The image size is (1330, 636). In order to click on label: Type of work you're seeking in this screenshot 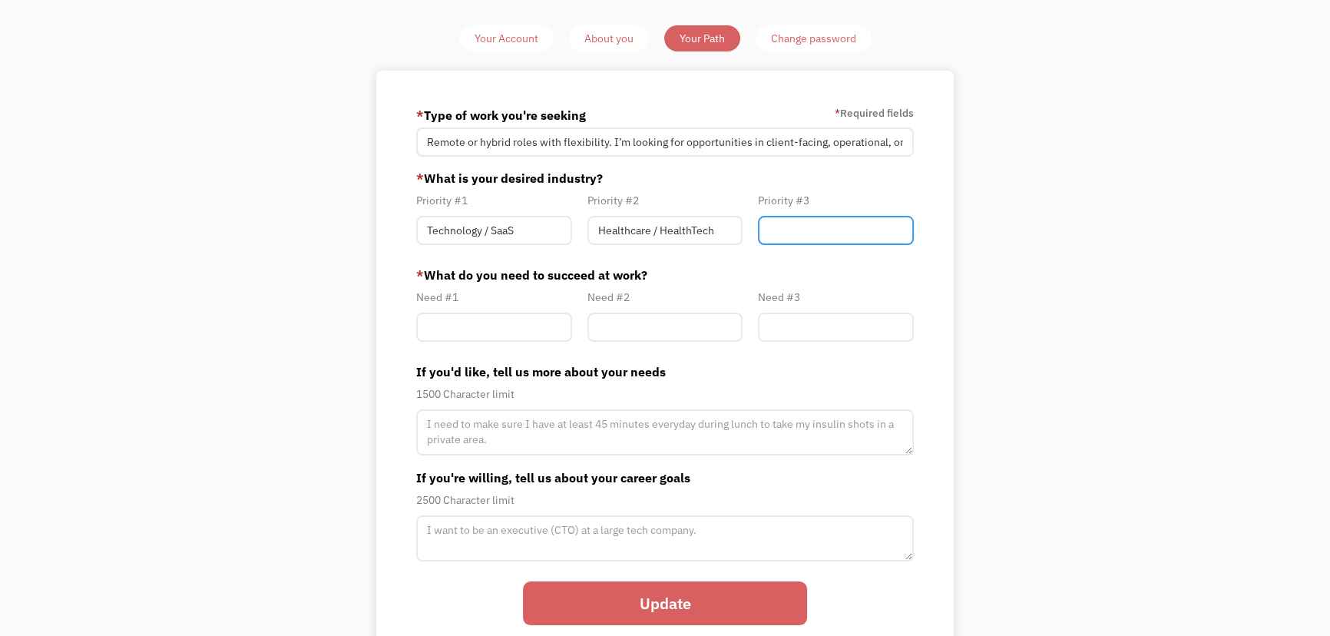, I will do `click(501, 115)`.